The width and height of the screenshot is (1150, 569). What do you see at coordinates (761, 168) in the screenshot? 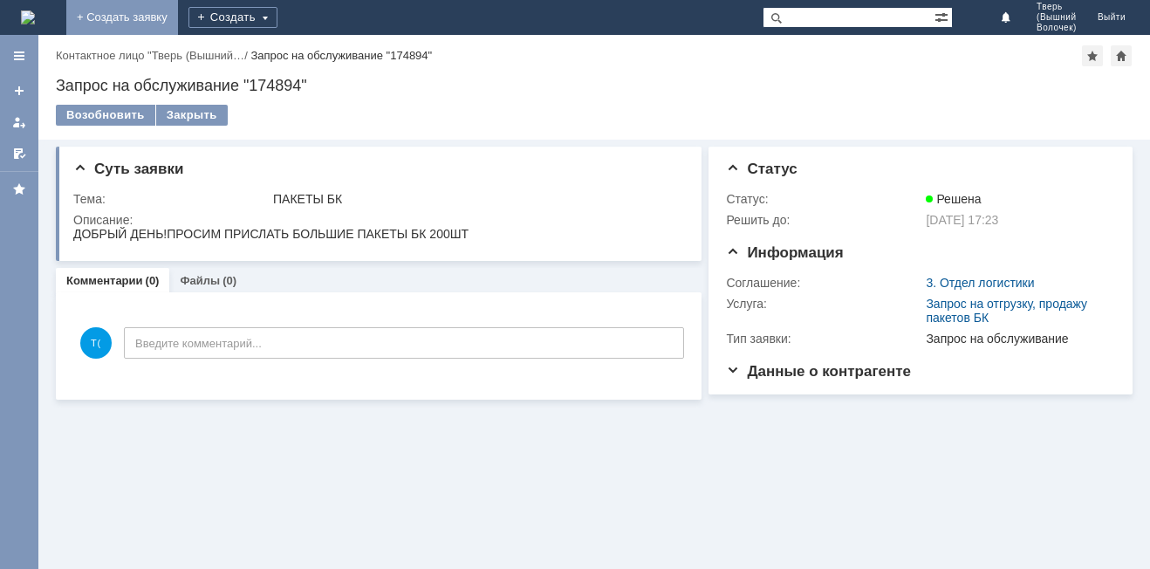
I see `span: Статус` at bounding box center [761, 168].